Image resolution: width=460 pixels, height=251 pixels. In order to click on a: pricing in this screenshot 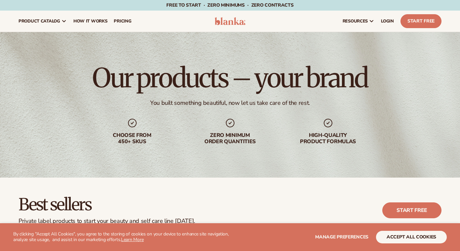, I will do `click(122, 21)`.